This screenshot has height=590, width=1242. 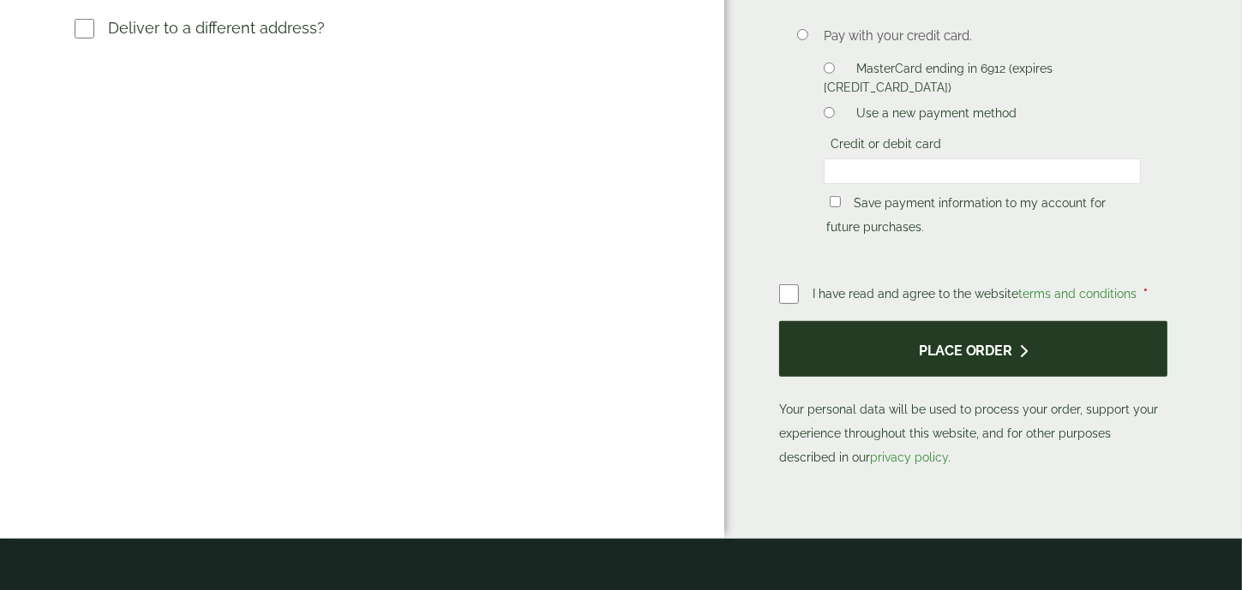 I want to click on button: Place order, so click(x=973, y=349).